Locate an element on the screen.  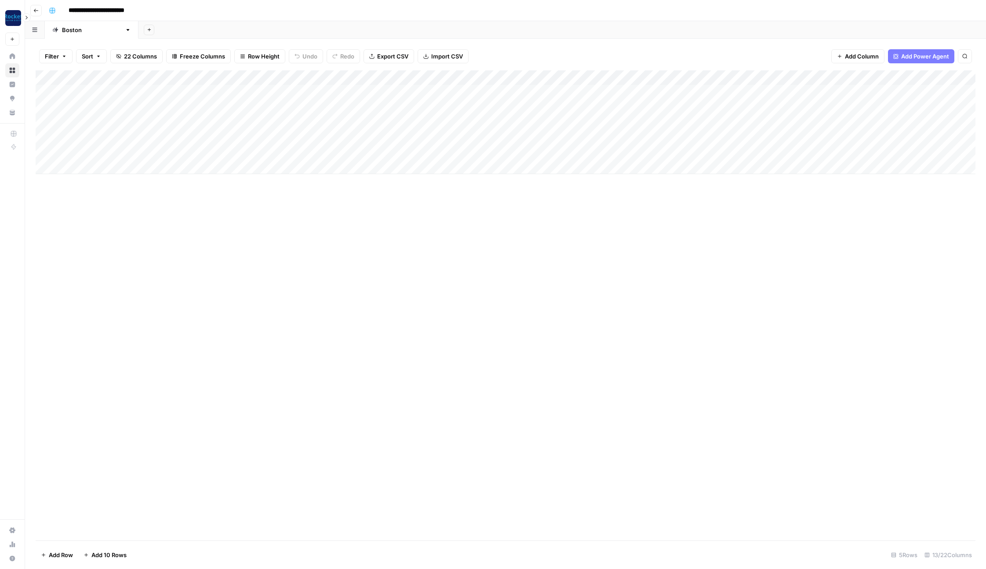
button: Add Row is located at coordinates (57, 555).